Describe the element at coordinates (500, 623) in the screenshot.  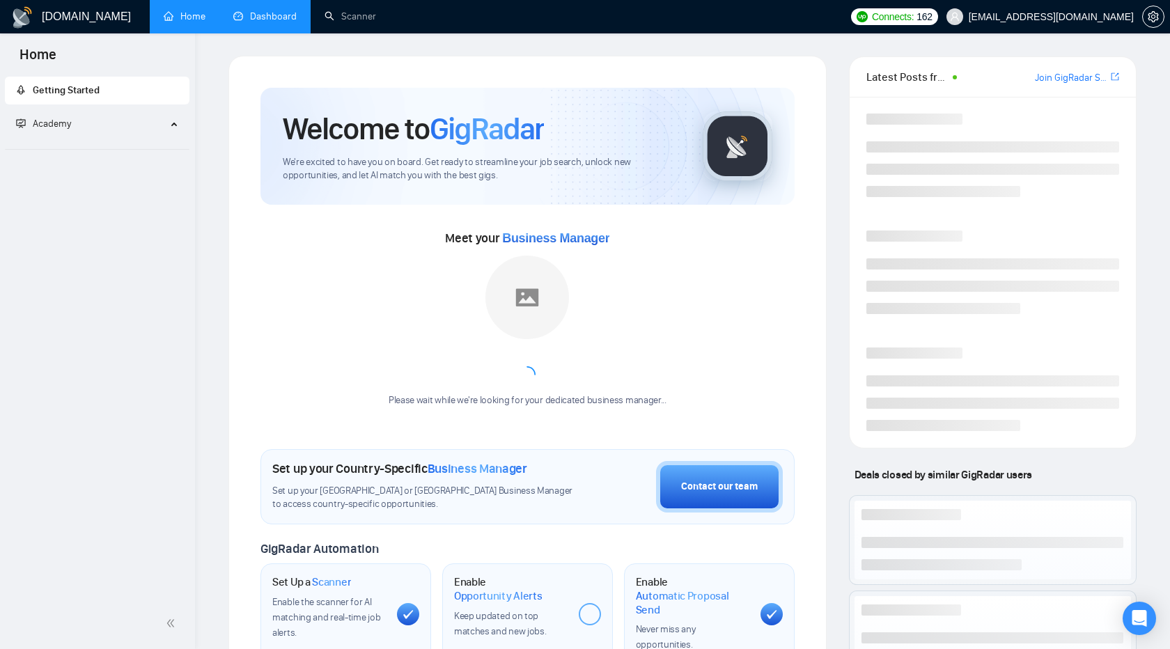
I see `span: Keep updated on top matches and new jobs.` at that location.